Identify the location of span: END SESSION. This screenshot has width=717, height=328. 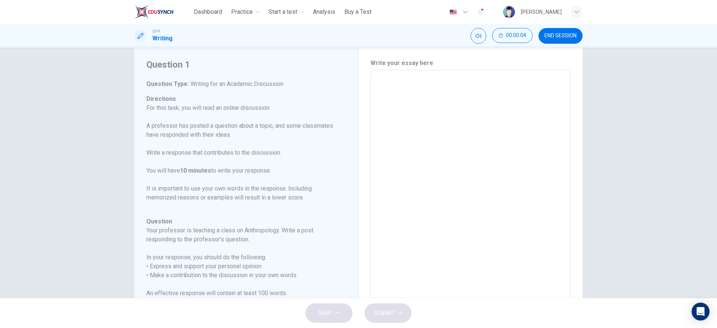
(560, 36).